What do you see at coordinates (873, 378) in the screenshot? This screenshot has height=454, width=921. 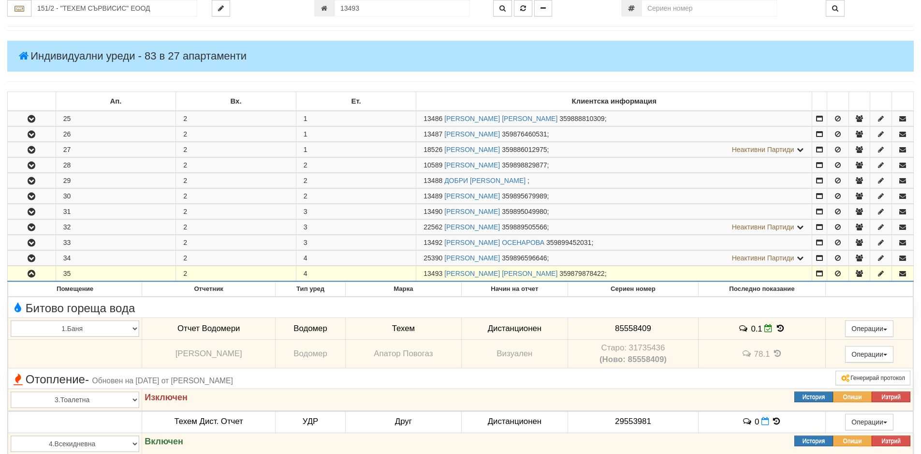 I see `button: Генерирай протокол` at bounding box center [873, 378].